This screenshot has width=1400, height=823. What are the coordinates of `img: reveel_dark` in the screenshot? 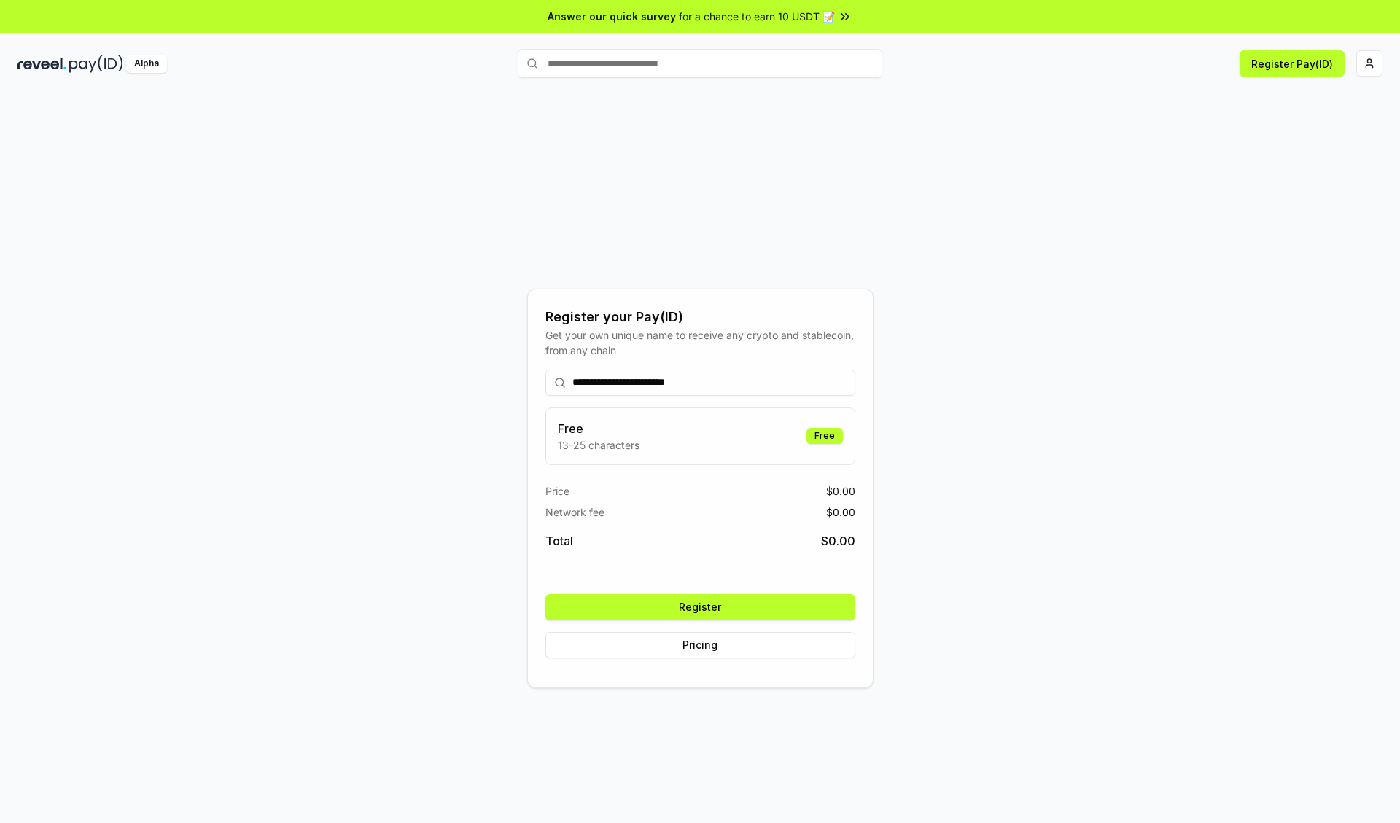 It's located at (42, 63).